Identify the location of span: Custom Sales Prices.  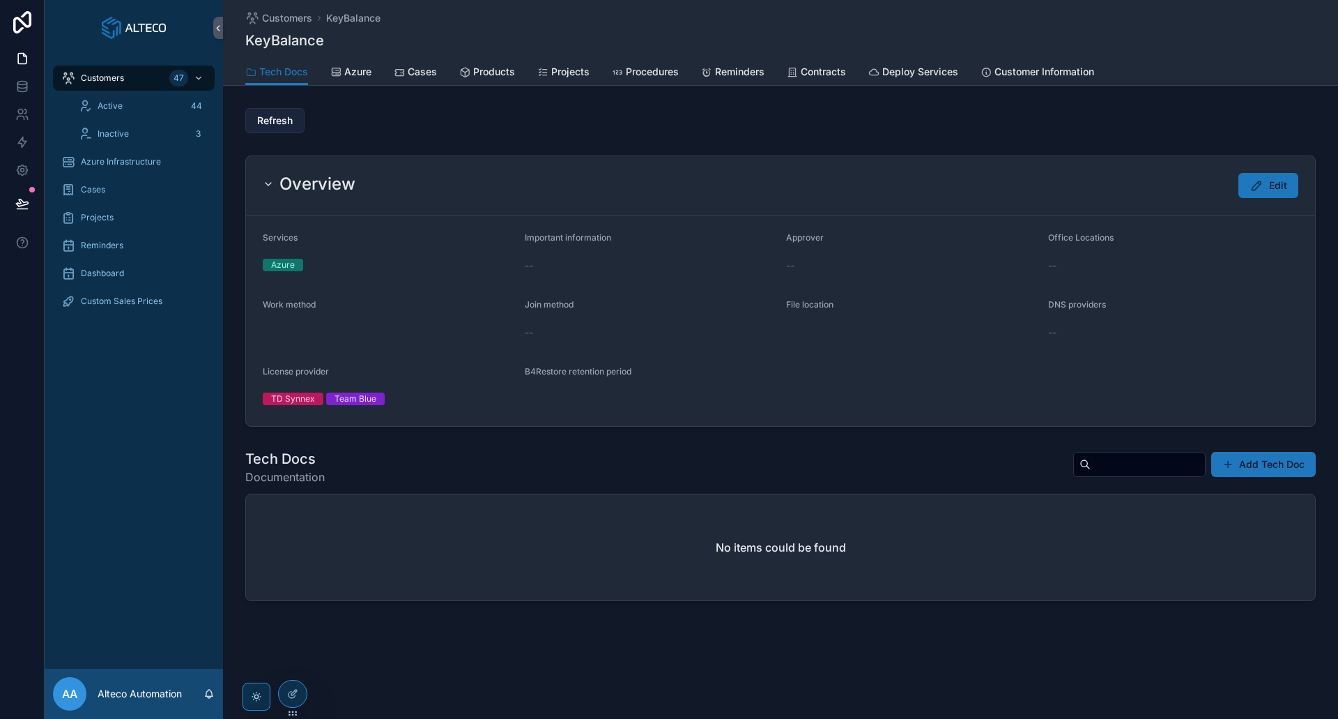
(121, 301).